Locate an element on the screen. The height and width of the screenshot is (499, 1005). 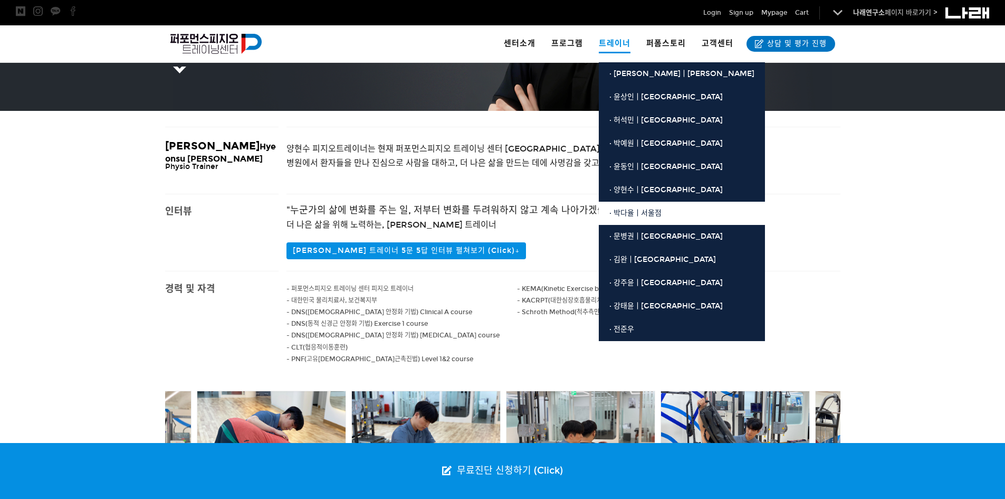
a: 트레이너 is located at coordinates (615, 44).